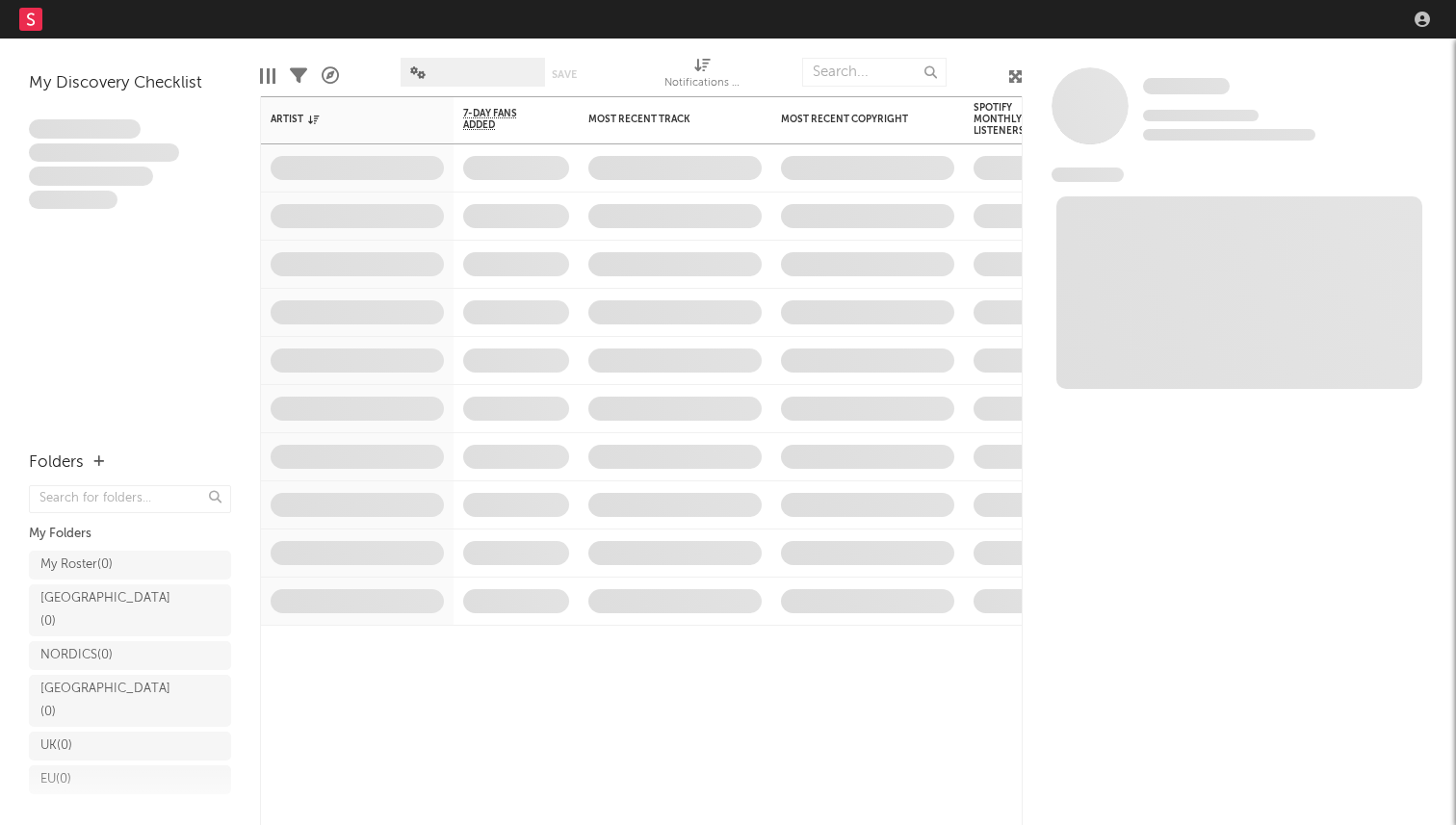 Image resolution: width=1456 pixels, height=825 pixels. Describe the element at coordinates (1229, 135) in the screenshot. I see `span: 0 fans last week` at that location.